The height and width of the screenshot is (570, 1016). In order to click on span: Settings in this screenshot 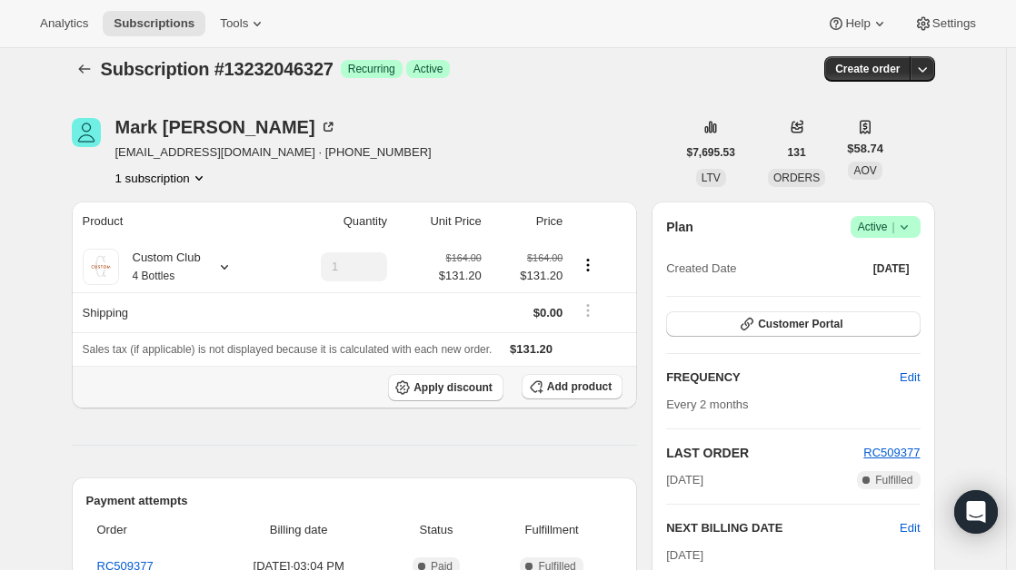, I will do `click(954, 24)`.